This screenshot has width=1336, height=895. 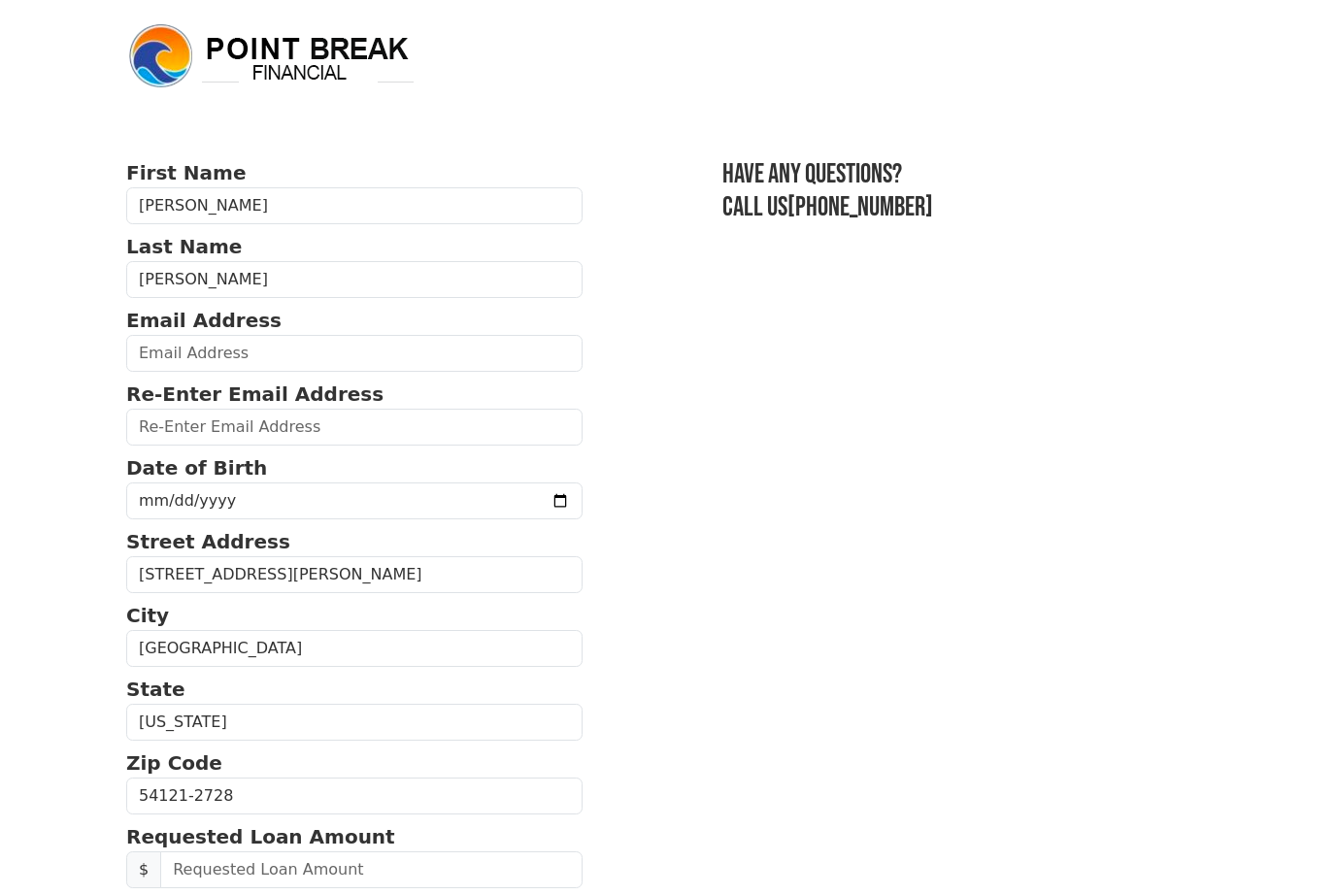 What do you see at coordinates (354, 206) in the screenshot?
I see `input: First Name` at bounding box center [354, 206].